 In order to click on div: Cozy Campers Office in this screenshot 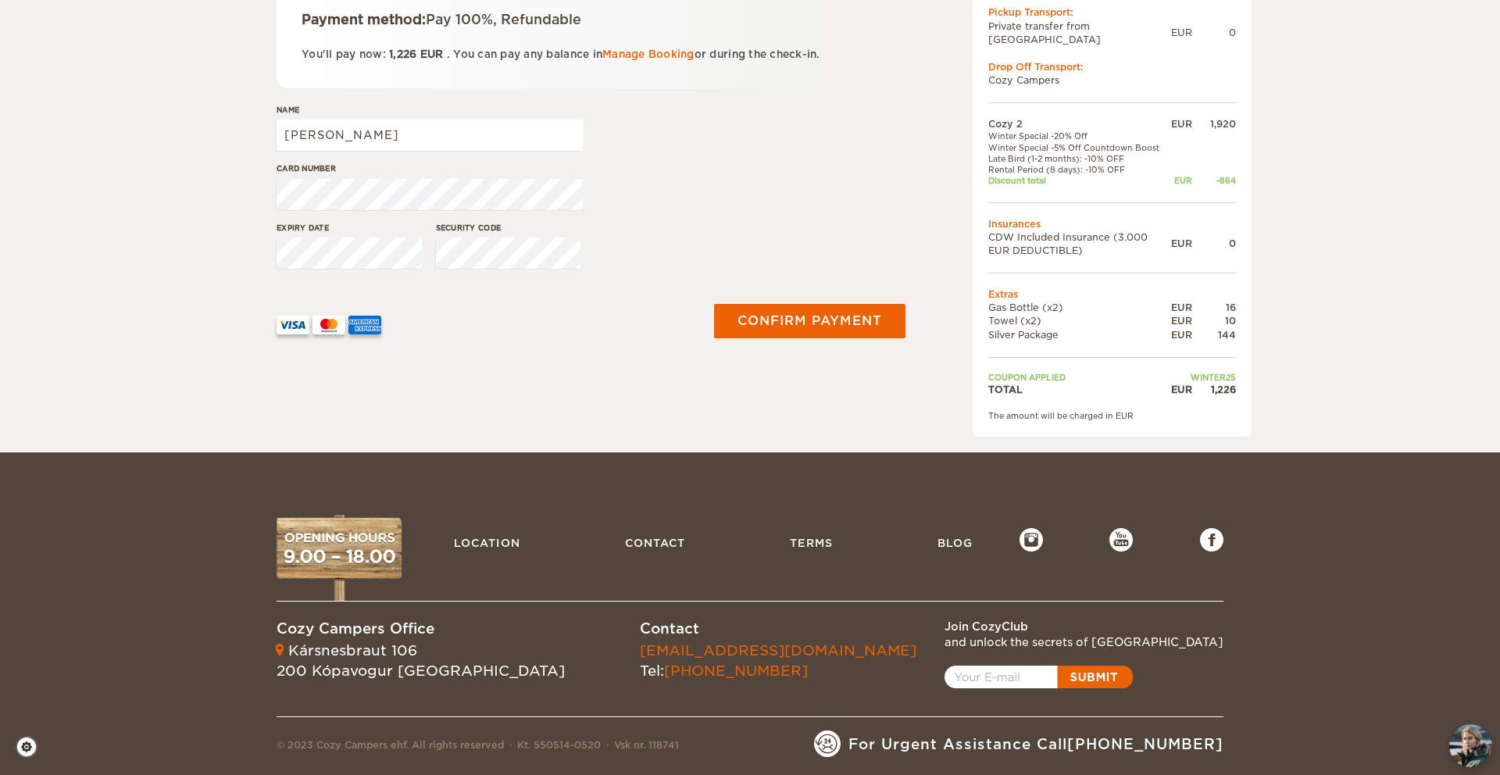, I will do `click(420, 629)`.